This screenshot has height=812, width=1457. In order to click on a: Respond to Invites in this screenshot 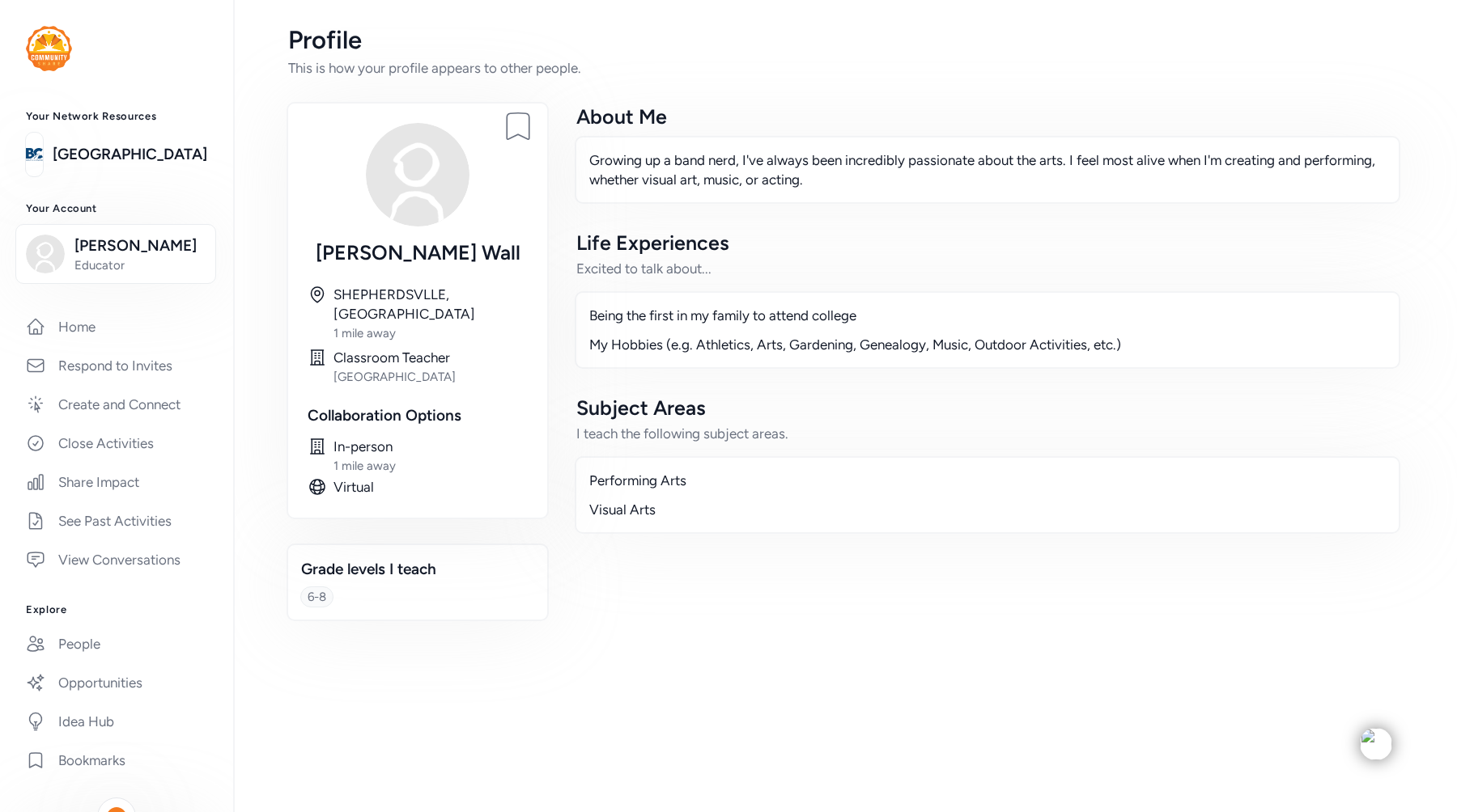, I will do `click(117, 365)`.